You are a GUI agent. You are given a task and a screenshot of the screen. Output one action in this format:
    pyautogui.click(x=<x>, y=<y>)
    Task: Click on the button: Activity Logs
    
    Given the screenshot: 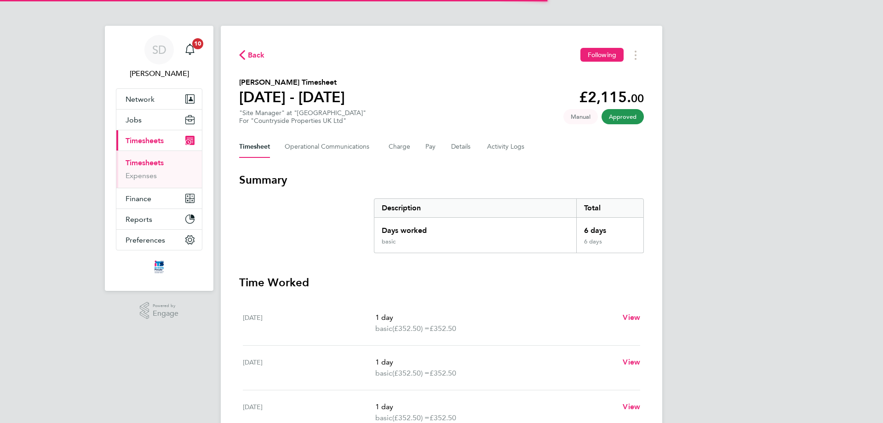 What is the action you would take?
    pyautogui.click(x=507, y=147)
    